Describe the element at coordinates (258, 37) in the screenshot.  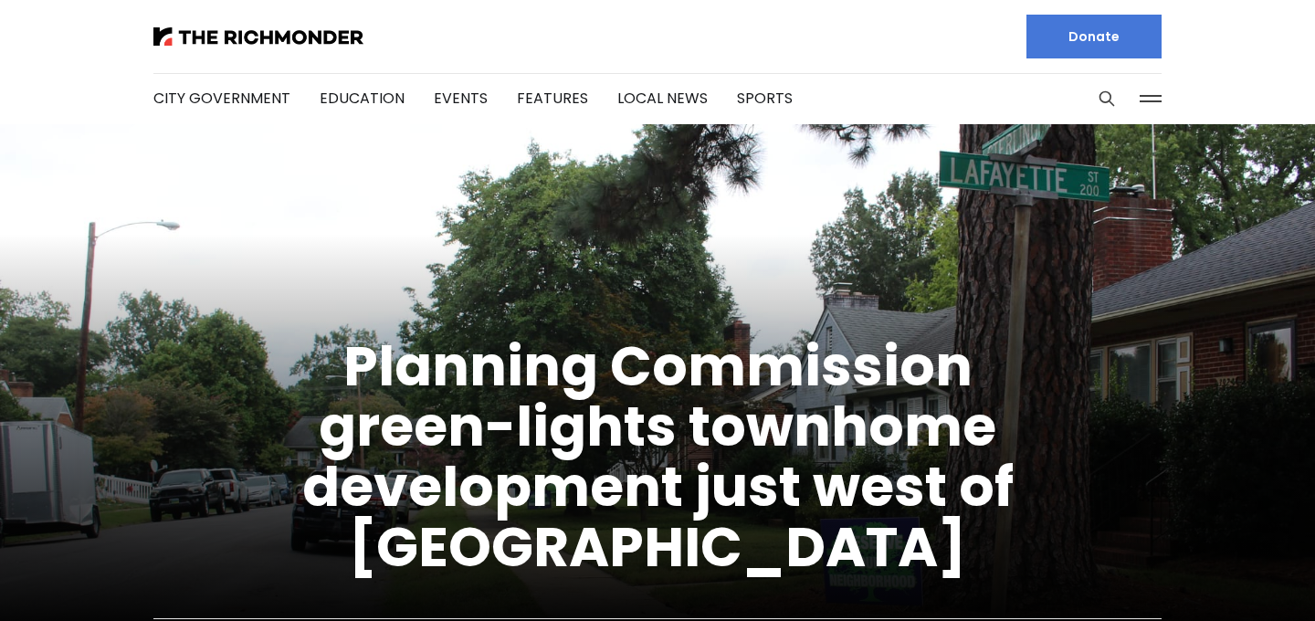
I see `img: The Richmonder` at that location.